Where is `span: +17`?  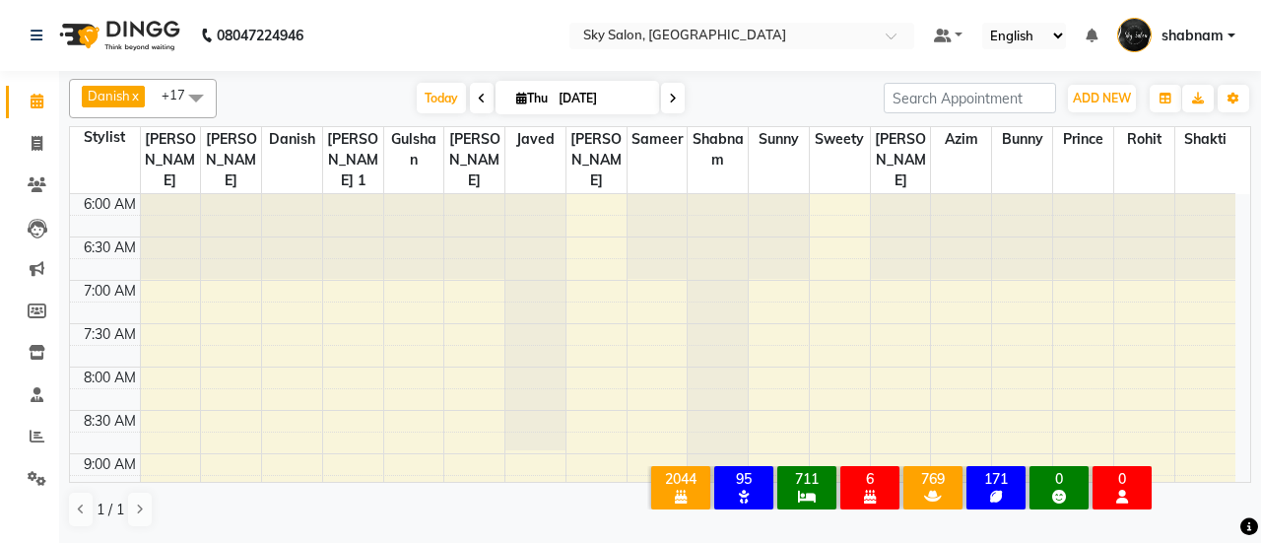 span: +17 is located at coordinates (180, 95).